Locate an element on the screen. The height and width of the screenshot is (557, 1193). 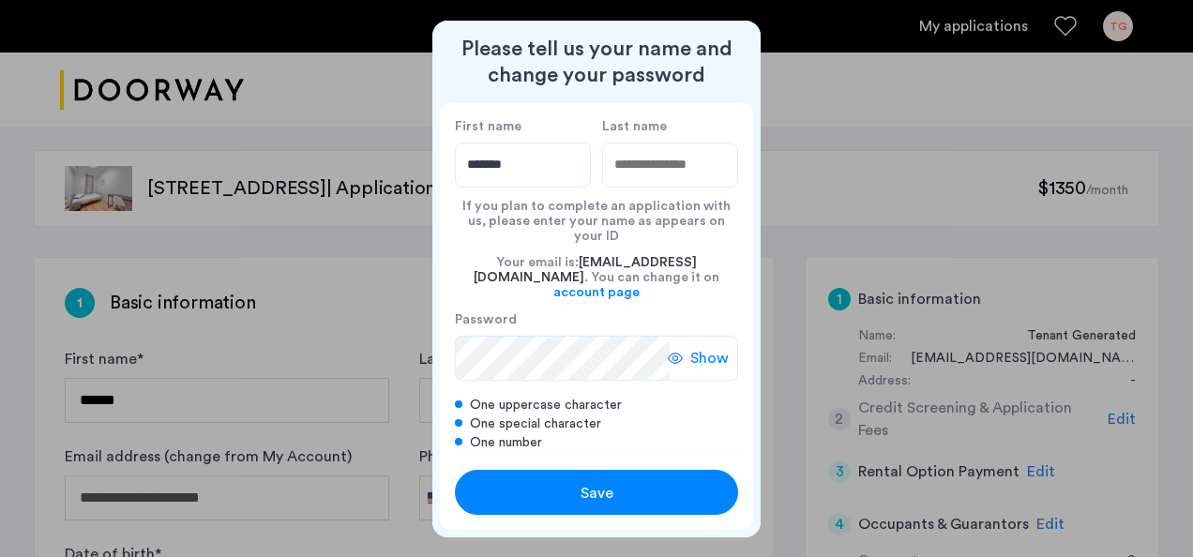
label: First name is located at coordinates (522, 127).